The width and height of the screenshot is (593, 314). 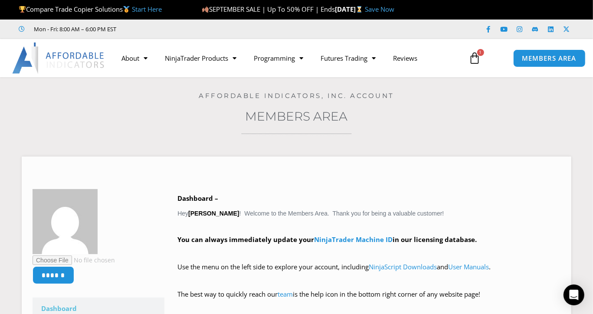 What do you see at coordinates (550, 58) in the screenshot?
I see `a: MEMBERS AREA` at bounding box center [550, 58].